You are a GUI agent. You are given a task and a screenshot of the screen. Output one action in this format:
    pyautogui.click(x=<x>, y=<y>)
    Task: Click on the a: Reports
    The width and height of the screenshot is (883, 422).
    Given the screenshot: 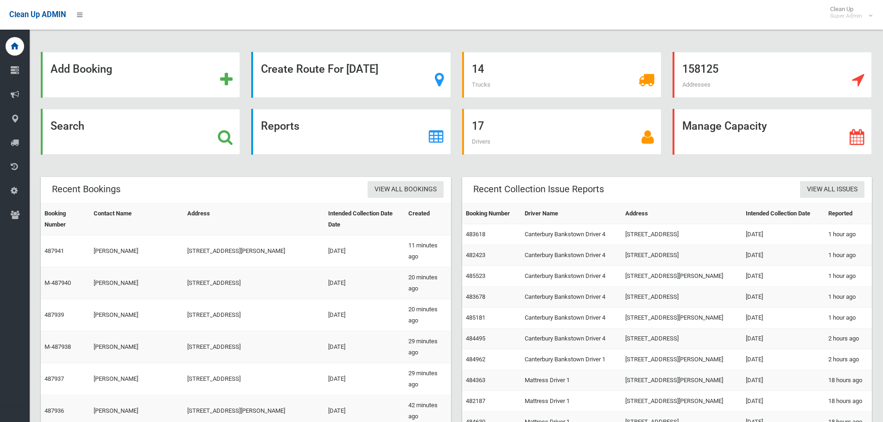 What is the action you would take?
    pyautogui.click(x=351, y=132)
    